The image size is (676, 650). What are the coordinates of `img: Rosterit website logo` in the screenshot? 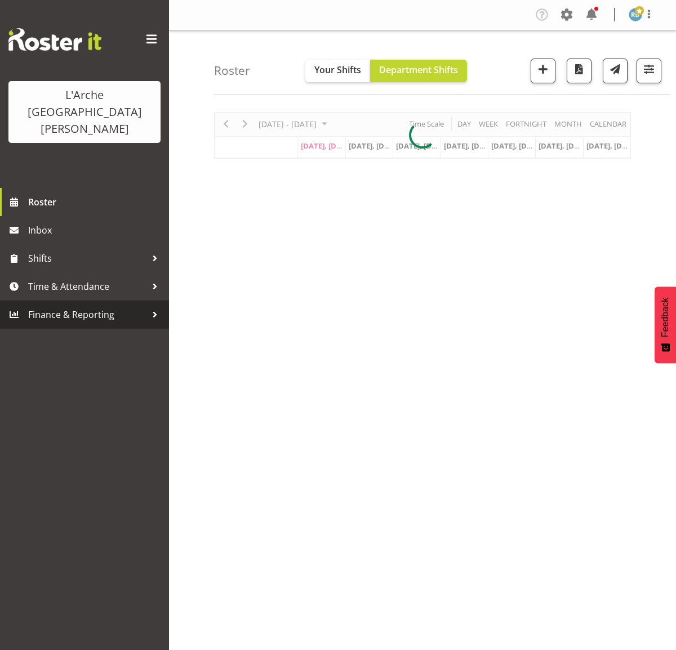 It's located at (55, 39).